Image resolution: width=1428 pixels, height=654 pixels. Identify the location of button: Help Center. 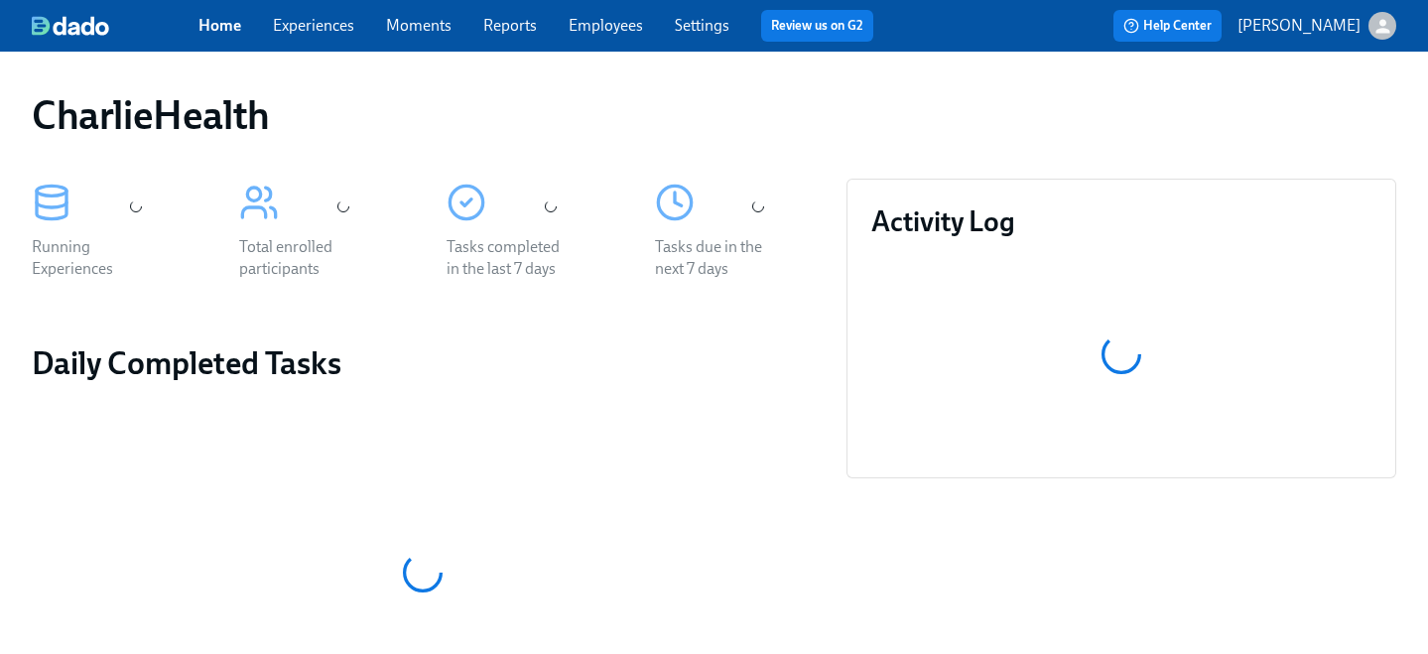
(1167, 26).